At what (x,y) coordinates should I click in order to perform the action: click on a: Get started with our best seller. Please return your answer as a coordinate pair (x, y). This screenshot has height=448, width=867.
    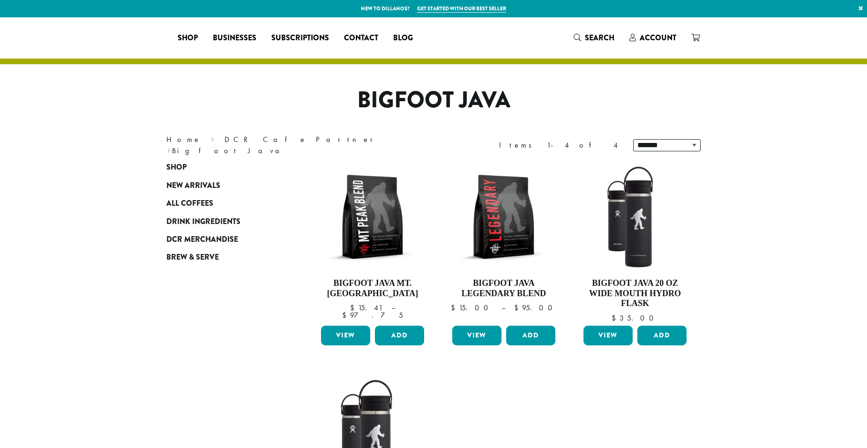
    Looking at the image, I should click on (462, 8).